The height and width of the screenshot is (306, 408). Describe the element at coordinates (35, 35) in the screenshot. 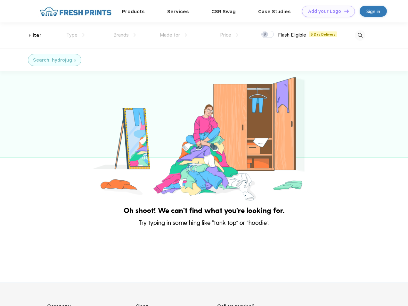

I see `div: Filter` at that location.